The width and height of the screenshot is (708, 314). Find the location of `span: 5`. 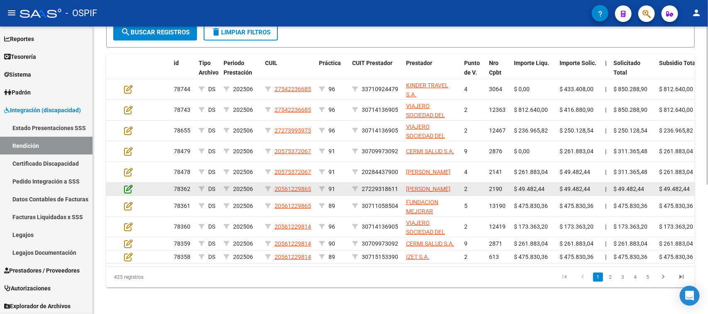

span: 5 is located at coordinates (465, 206).